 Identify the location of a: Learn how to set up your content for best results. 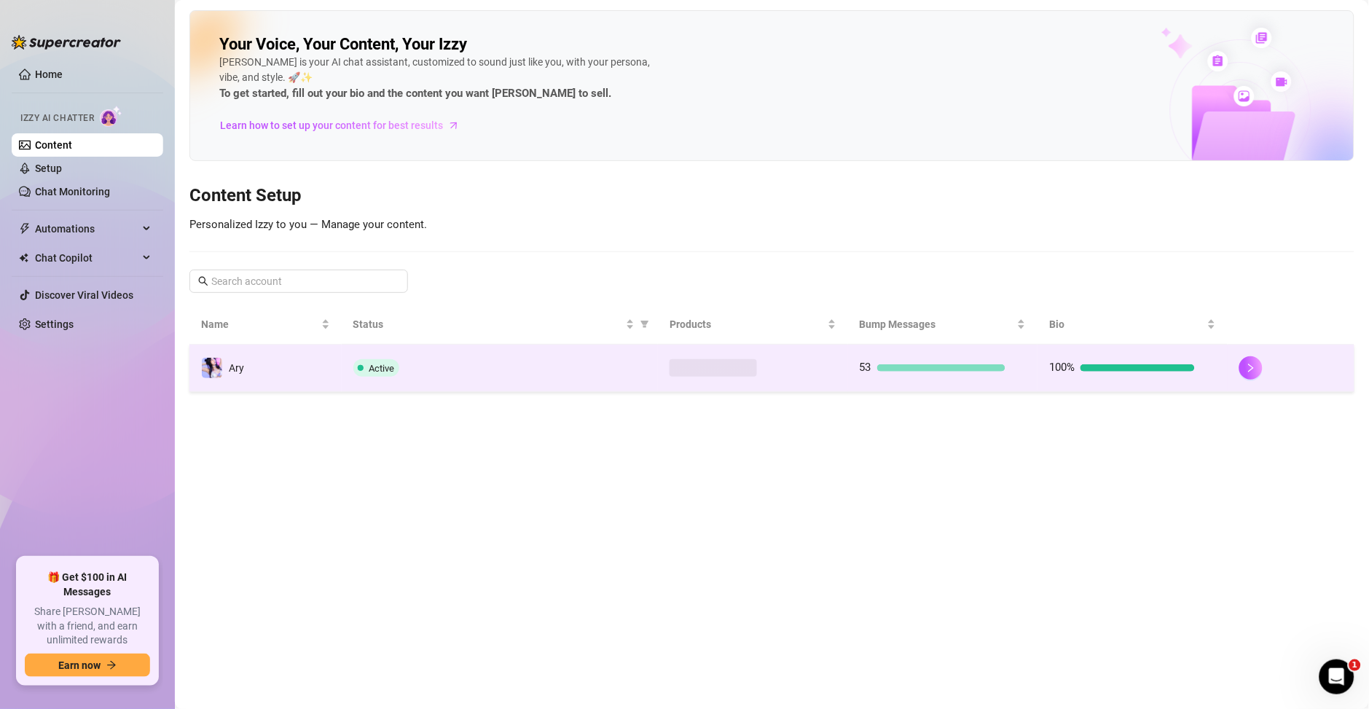
(345, 125).